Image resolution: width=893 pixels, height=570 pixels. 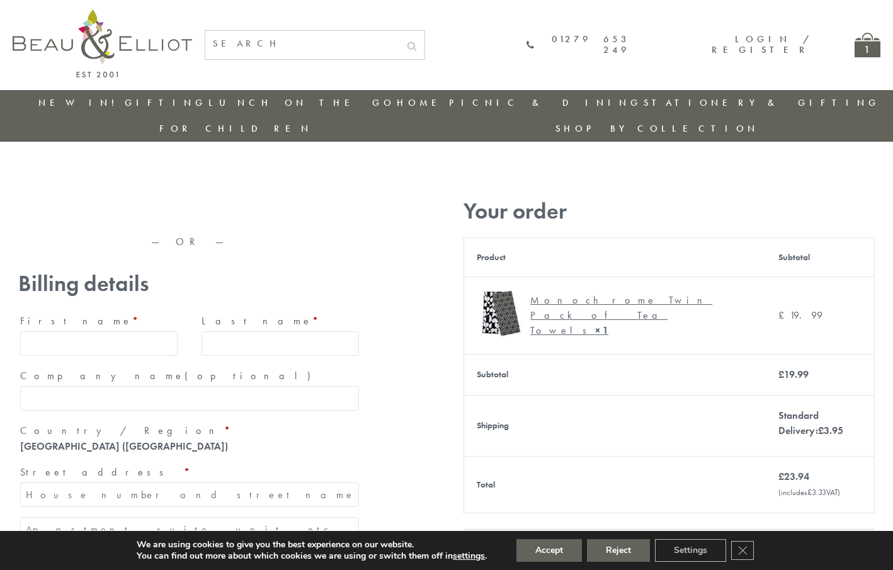 What do you see at coordinates (615, 484) in the screenshot?
I see `th: Total` at bounding box center [615, 484].